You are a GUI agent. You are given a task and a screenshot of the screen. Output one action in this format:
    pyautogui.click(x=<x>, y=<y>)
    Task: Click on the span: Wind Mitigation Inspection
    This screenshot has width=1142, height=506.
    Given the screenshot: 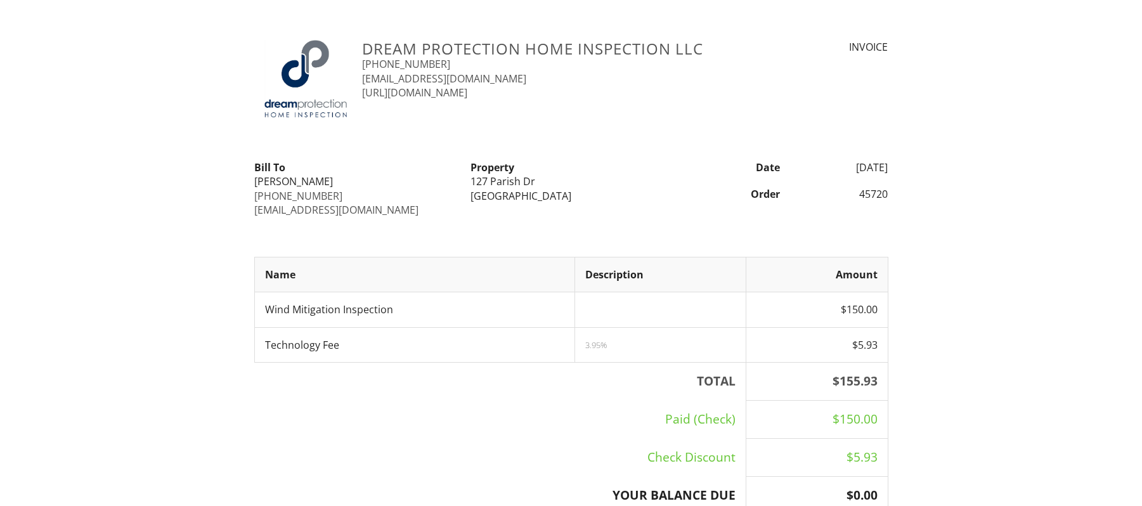 What is the action you would take?
    pyautogui.click(x=329, y=310)
    